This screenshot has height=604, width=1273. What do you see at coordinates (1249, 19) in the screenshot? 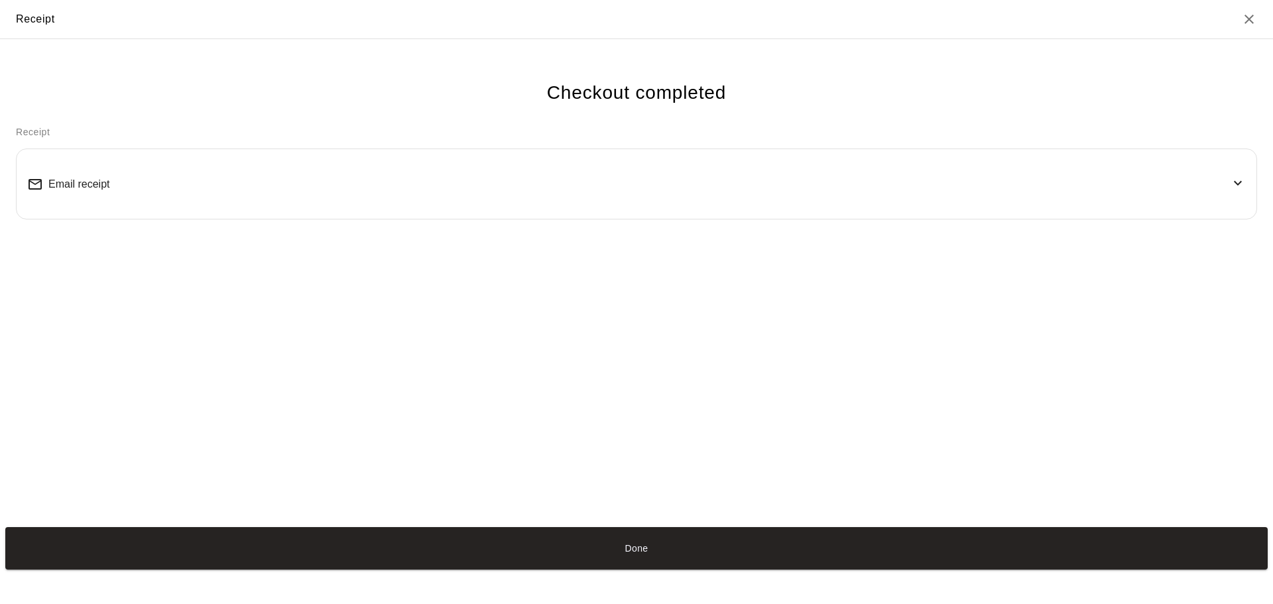
I see `button: Close` at bounding box center [1249, 19].